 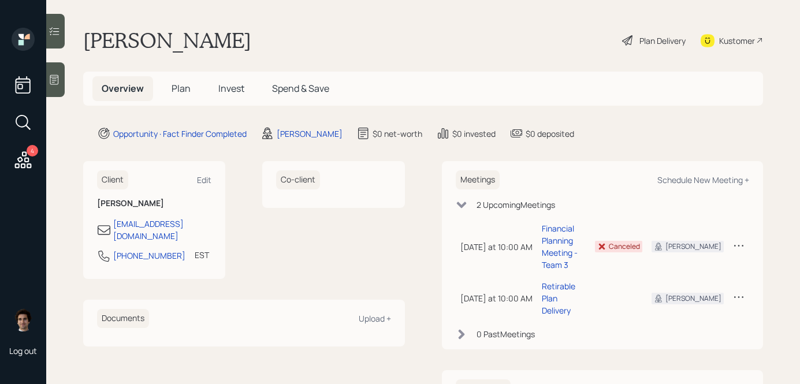 I want to click on div: Canceled, so click(x=625, y=247).